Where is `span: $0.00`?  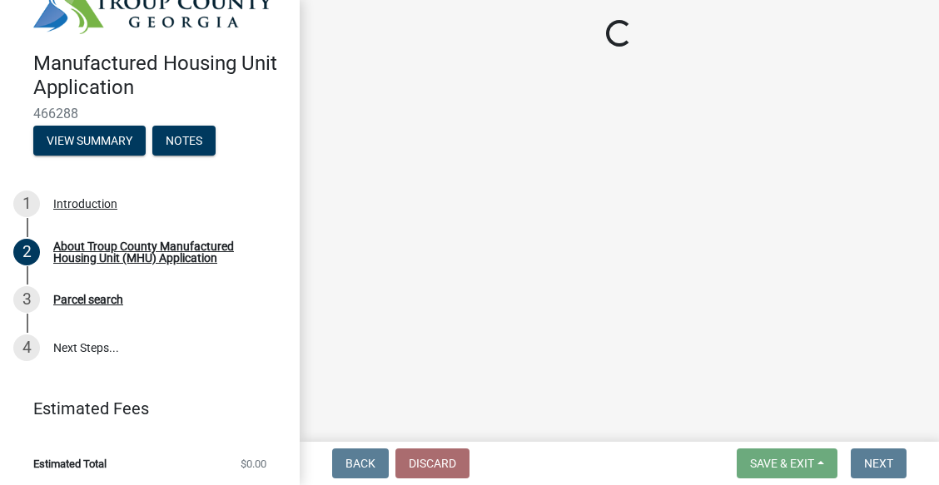
span: $0.00 is located at coordinates (253, 464).